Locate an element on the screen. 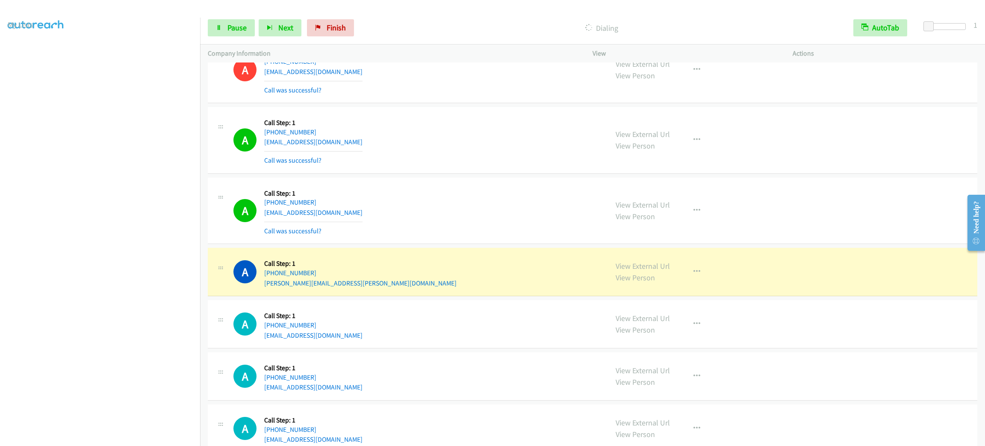  button: Next is located at coordinates (280, 28).